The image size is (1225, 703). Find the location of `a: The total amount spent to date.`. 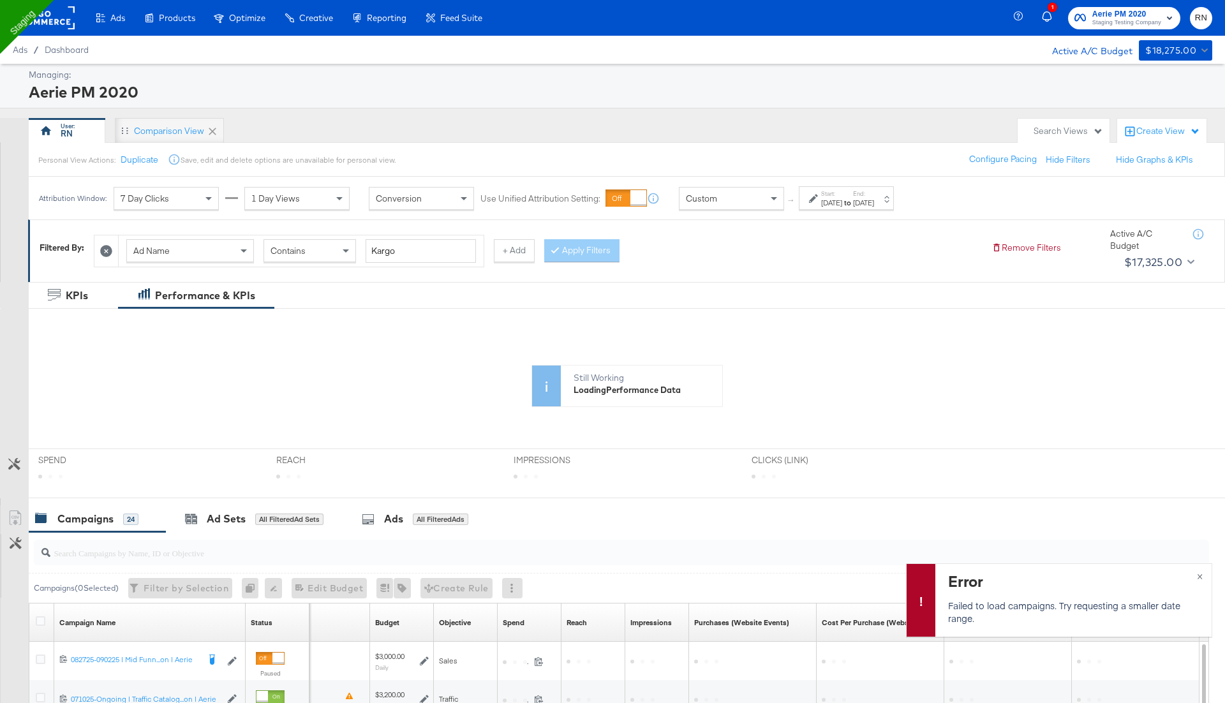

a: The total amount spent to date. is located at coordinates (513, 623).